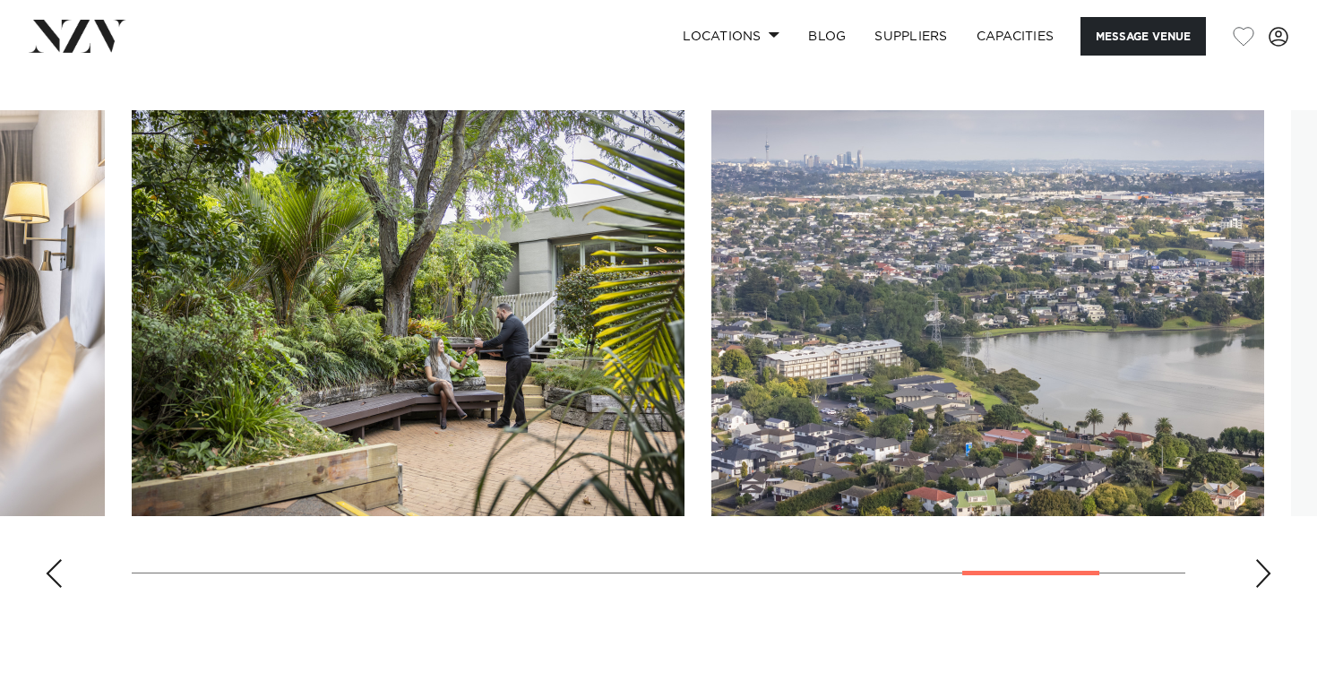 The height and width of the screenshot is (681, 1317). I want to click on swiper-slide: 13 / 14, so click(987, 313).